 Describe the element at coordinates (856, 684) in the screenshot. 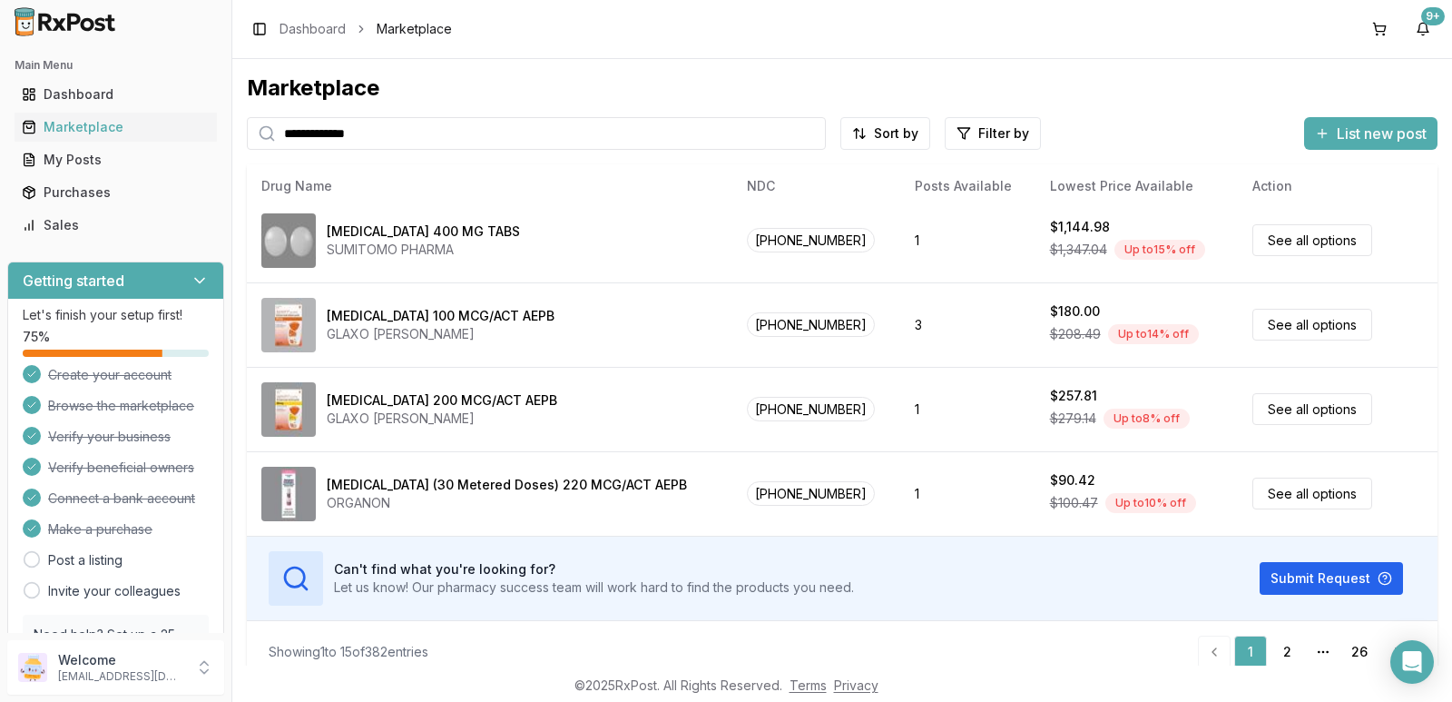

I see `a: Privacy` at that location.